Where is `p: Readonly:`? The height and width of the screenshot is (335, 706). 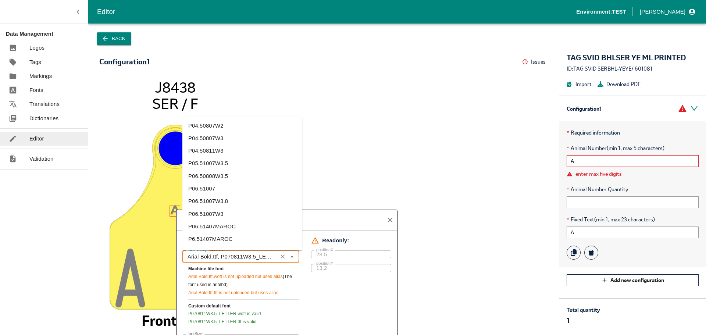
p: Readonly: is located at coordinates (335, 240).